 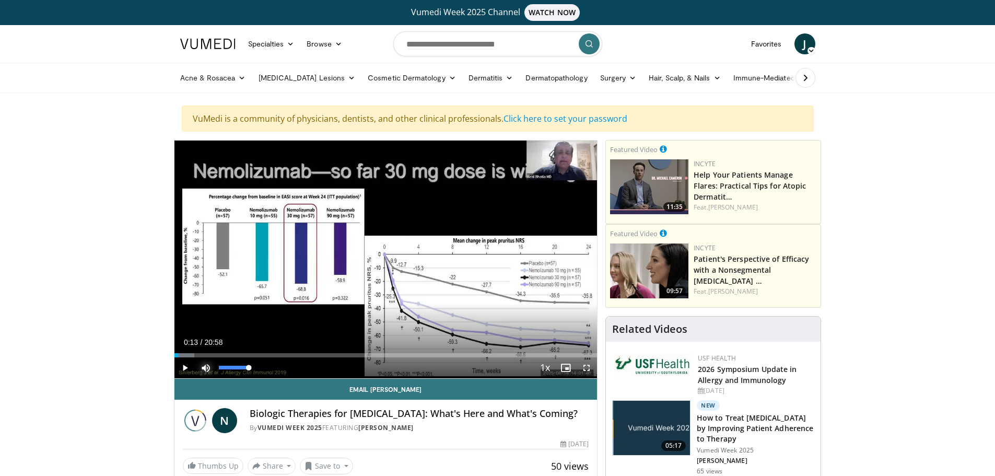 I want to click on a: J, so click(x=805, y=44).